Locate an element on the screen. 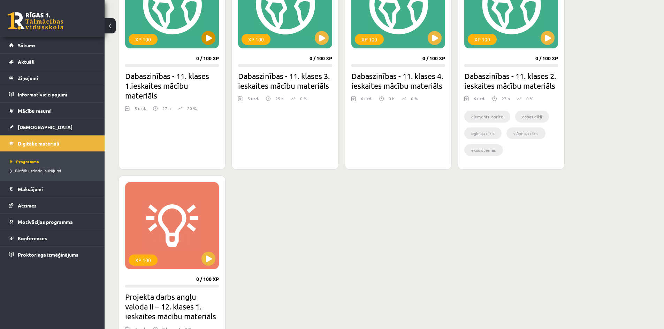 Image resolution: width=664 pixels, height=329 pixels. h2: Dabaszinības - 11. klases 3. ieskaites mācību materiāls is located at coordinates (285, 81).